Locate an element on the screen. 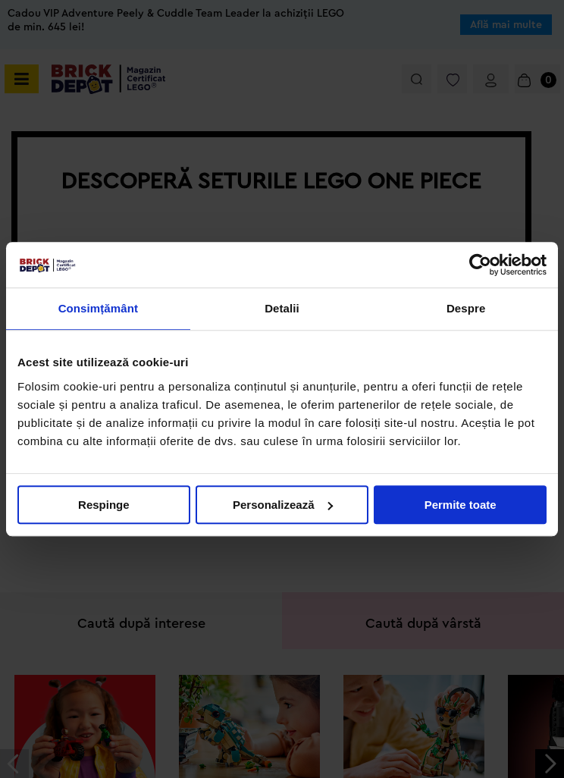  div: Acest site utilizează cookie-uri is located at coordinates (282, 363).